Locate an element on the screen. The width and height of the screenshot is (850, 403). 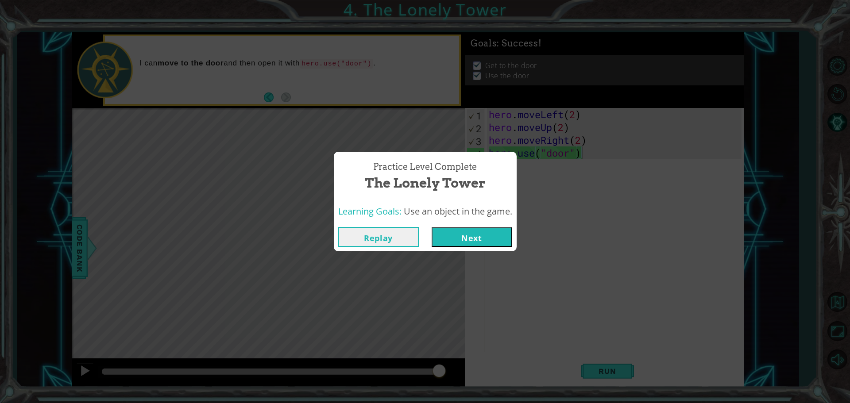
span: Learning Goals: is located at coordinates (370, 211).